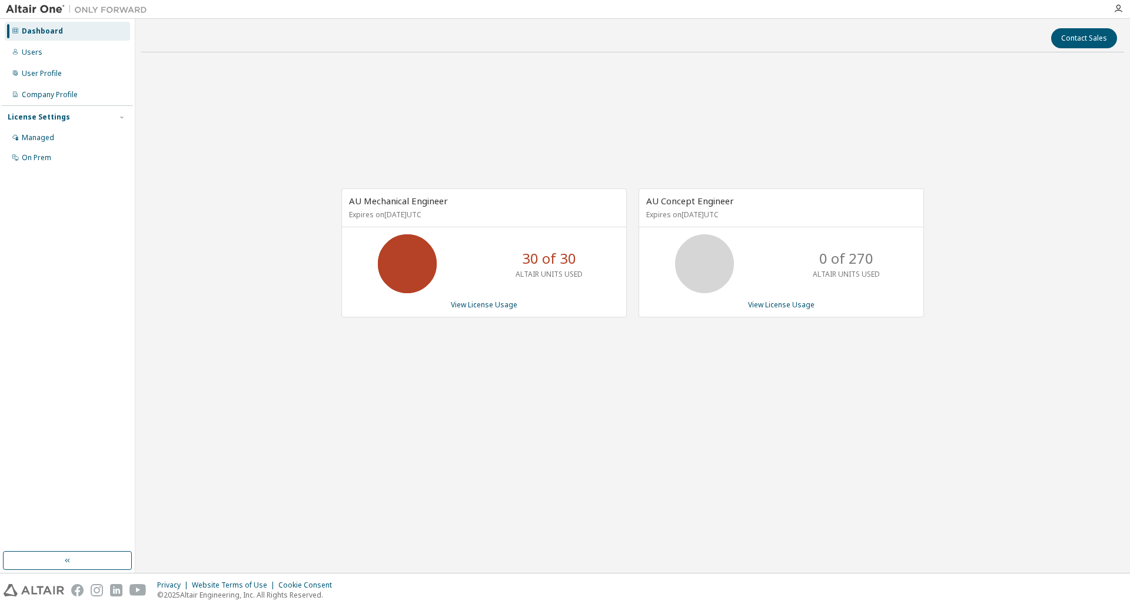 The height and width of the screenshot is (607, 1130). Describe the element at coordinates (116, 589) in the screenshot. I see `img: linkedin.svg` at that location.